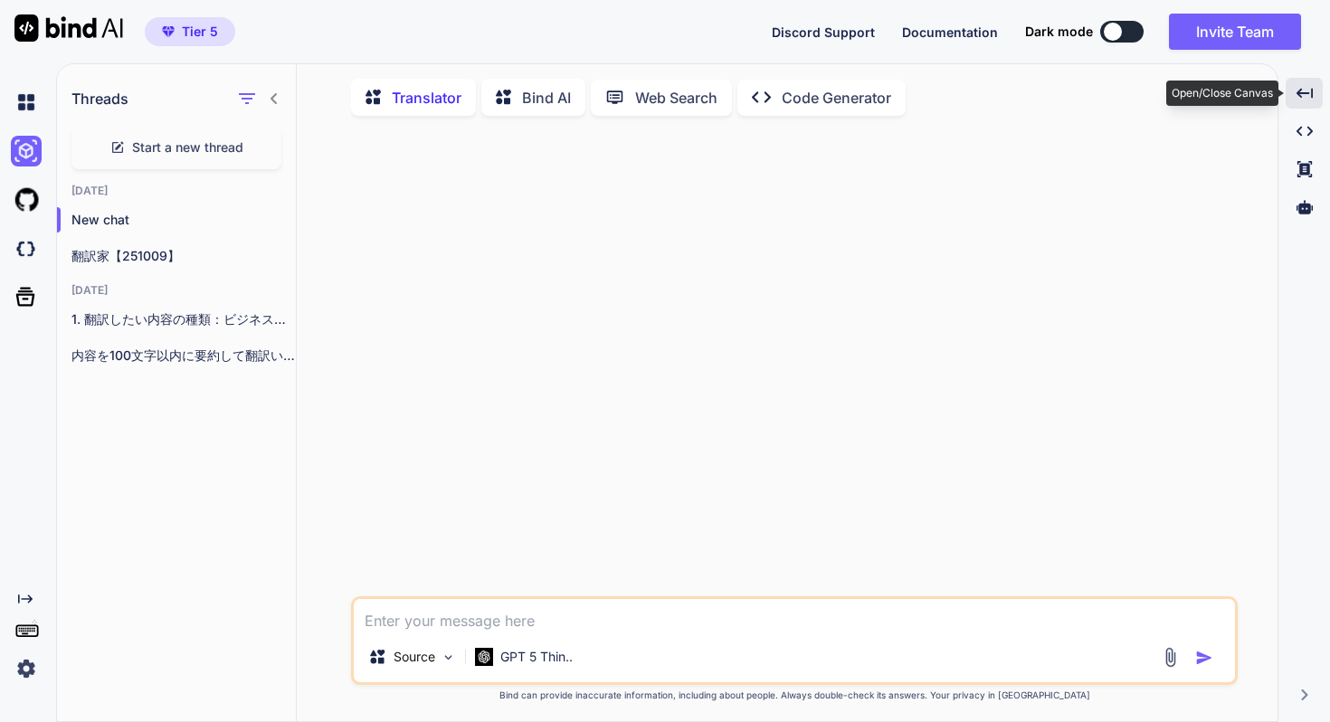 The image size is (1330, 722). I want to click on img: githubLight, so click(26, 200).